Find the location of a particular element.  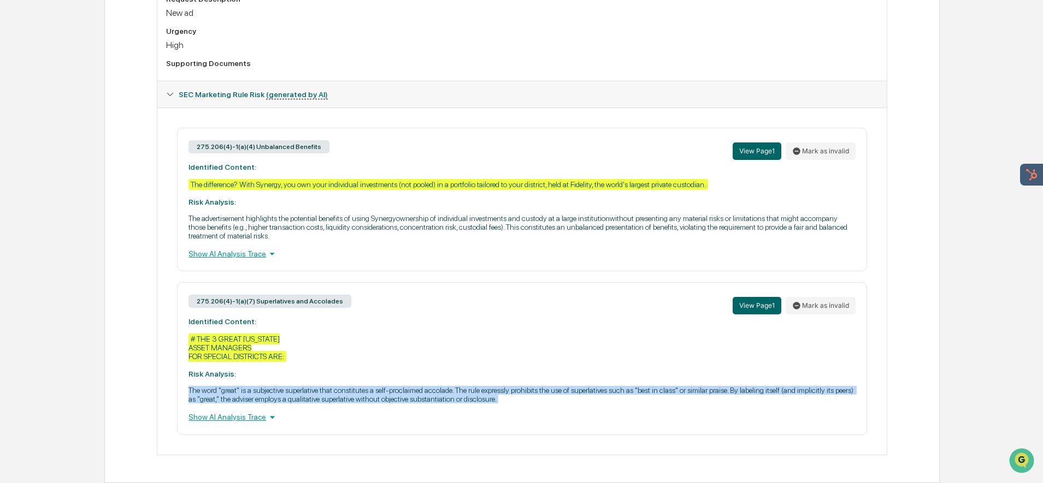

span: Attestations is located at coordinates (113, 143).